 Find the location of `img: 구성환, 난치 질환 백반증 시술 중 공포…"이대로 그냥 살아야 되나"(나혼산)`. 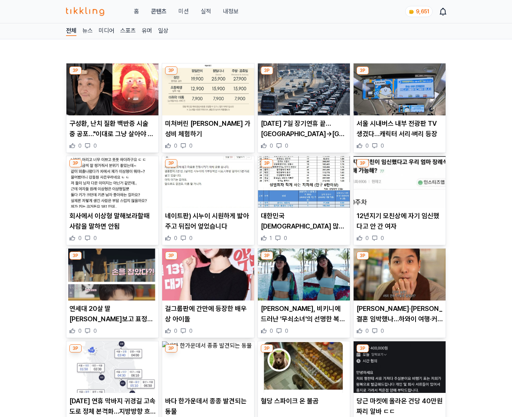

img: 구성환, 난치 질환 백반증 시술 중 공포…"이대로 그냥 살아야 되나"(나혼산) is located at coordinates (112, 89).